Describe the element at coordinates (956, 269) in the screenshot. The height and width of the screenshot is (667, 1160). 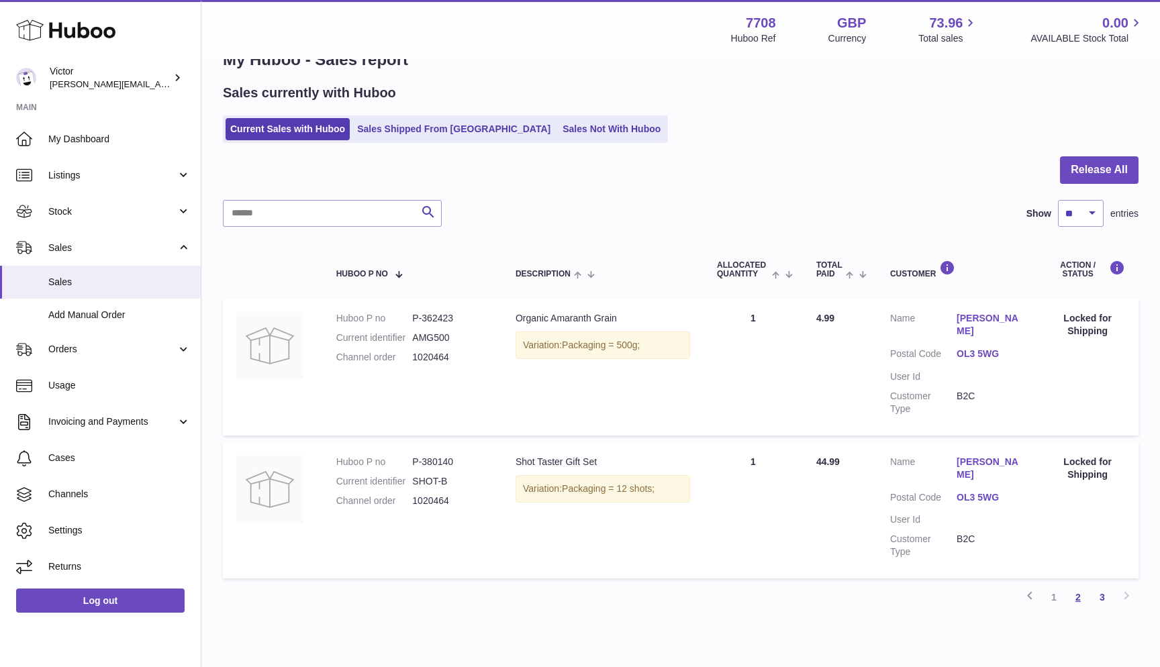
I see `div: Customer` at that location.